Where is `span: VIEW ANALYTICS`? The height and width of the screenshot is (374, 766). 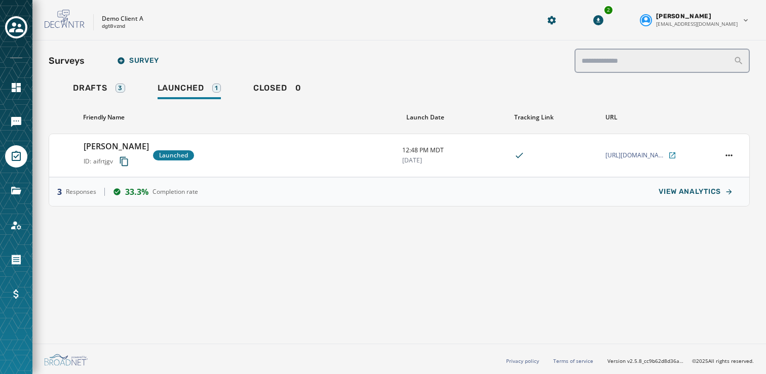
span: VIEW ANALYTICS is located at coordinates (689, 192).